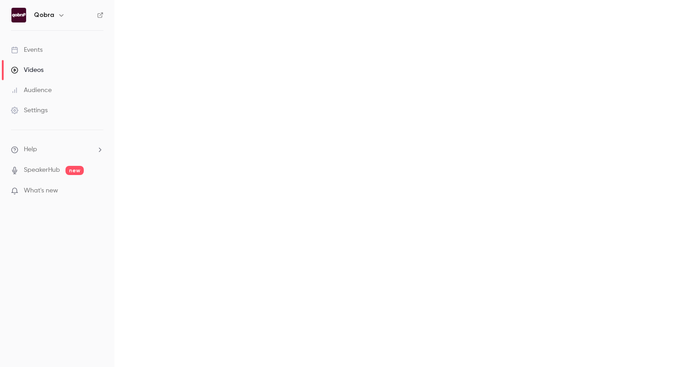 The width and height of the screenshot is (673, 367). I want to click on img: Qobra, so click(19, 15).